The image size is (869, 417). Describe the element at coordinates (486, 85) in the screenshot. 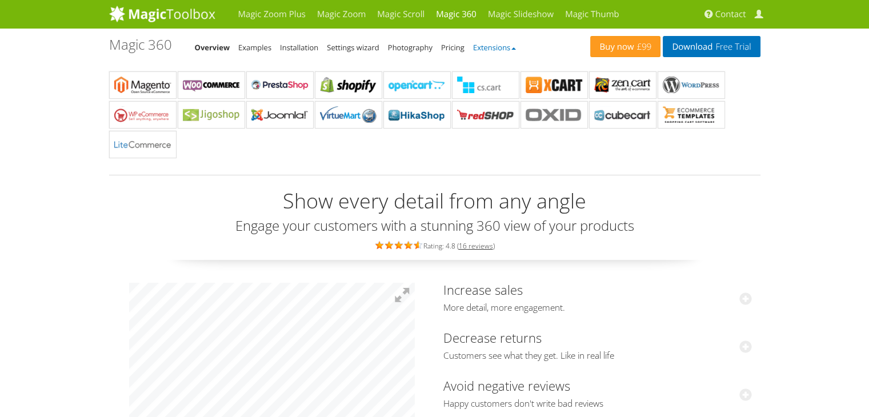

I see `b: Magic 360 for CS-Cart` at that location.